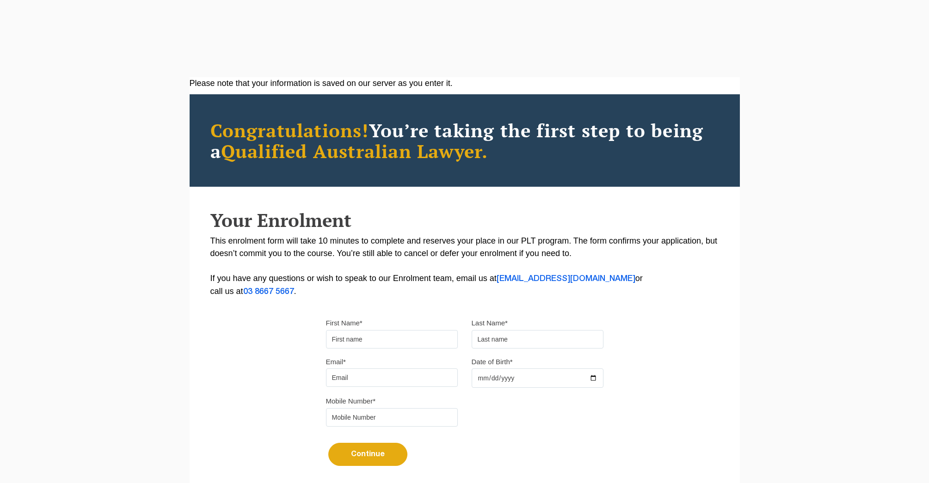 The image size is (929, 483). Describe the element at coordinates (465, 266) in the screenshot. I see `p: This enrolment form will take 10 minutes to complete and reserves your place in our PLT program. ...` at that location.